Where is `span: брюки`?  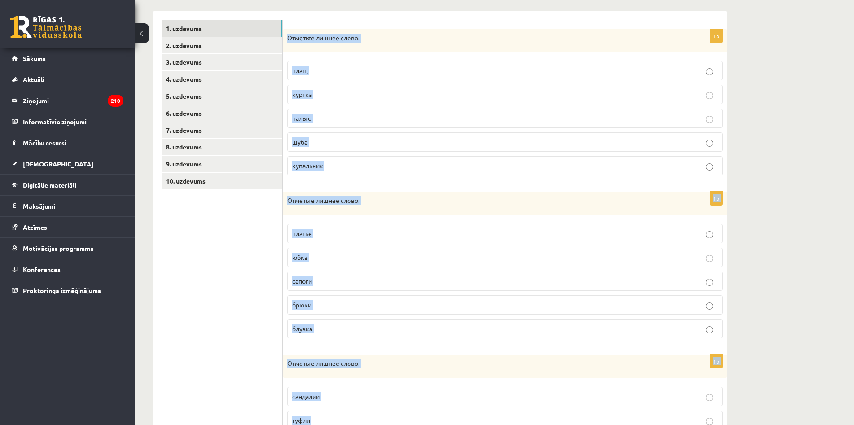 span: брюки is located at coordinates (301, 305).